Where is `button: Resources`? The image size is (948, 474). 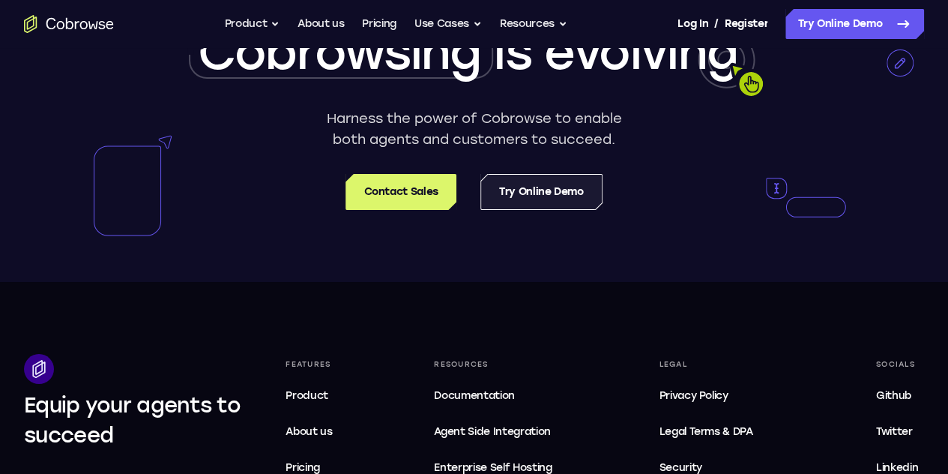 button: Resources is located at coordinates (533, 24).